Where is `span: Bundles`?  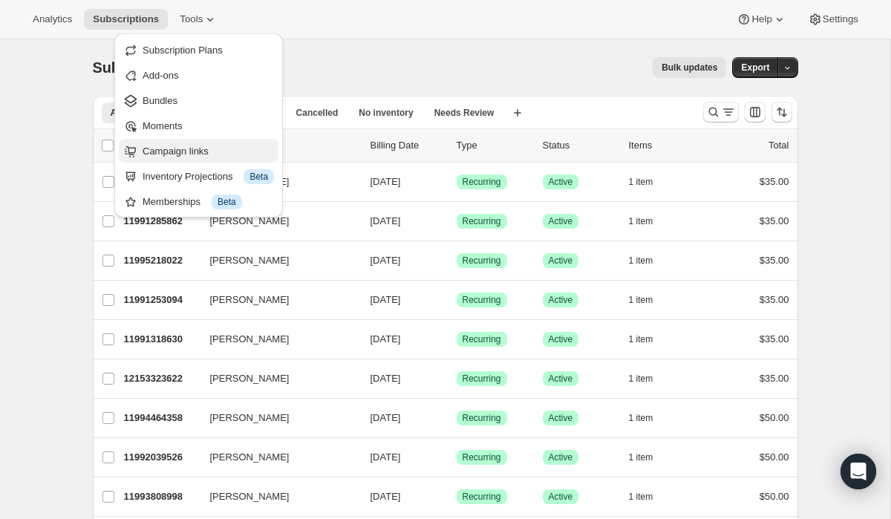 span: Bundles is located at coordinates (160, 100).